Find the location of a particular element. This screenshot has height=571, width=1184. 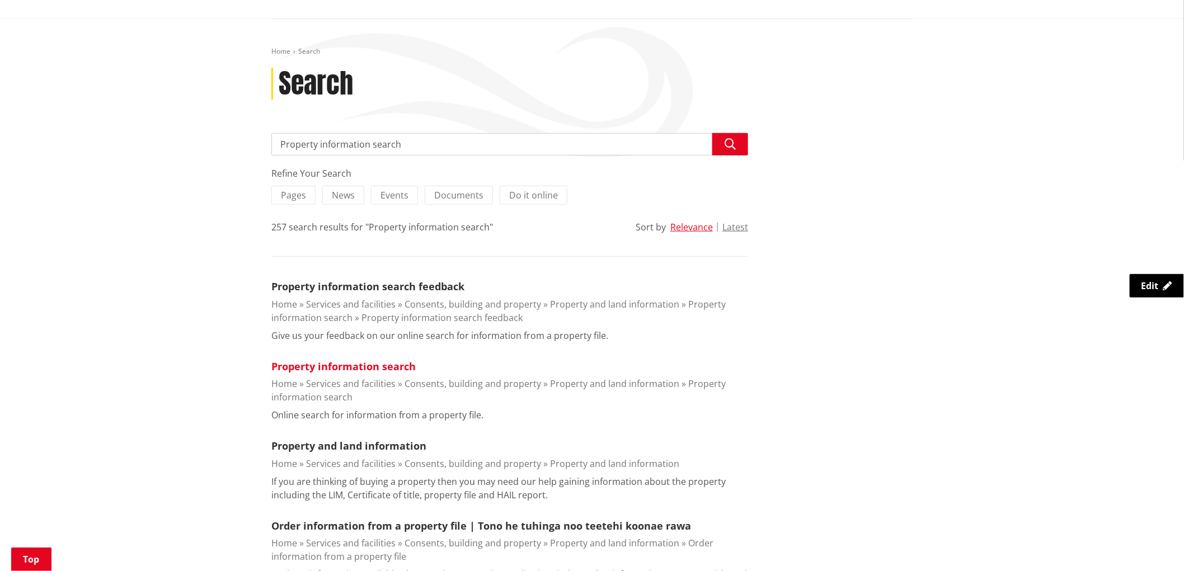

p: Online search for information from a property file. is located at coordinates (377, 415).